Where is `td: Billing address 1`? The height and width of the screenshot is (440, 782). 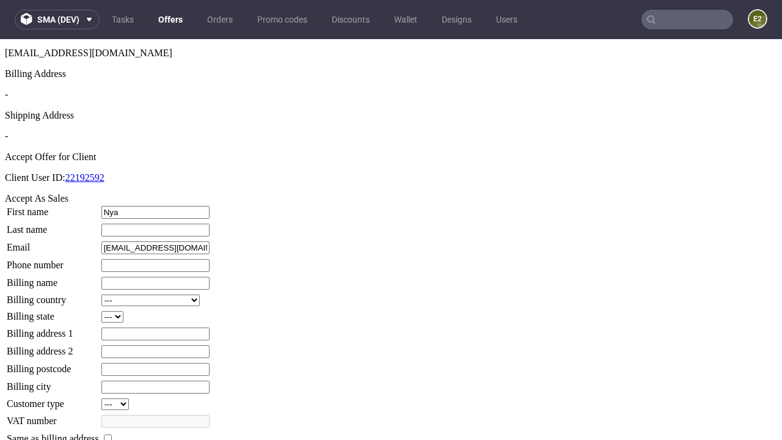 td: Billing address 1 is located at coordinates (53, 295).